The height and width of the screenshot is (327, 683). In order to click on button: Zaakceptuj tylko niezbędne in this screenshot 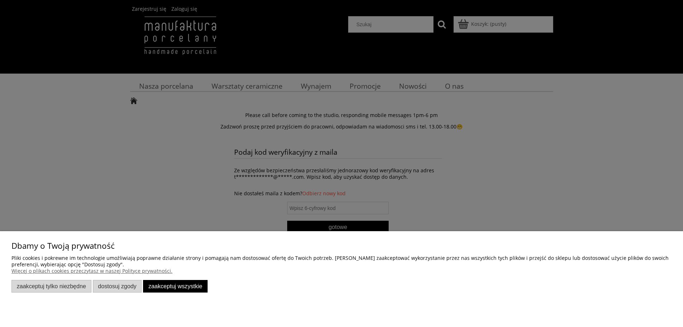, I will do `click(51, 286)`.